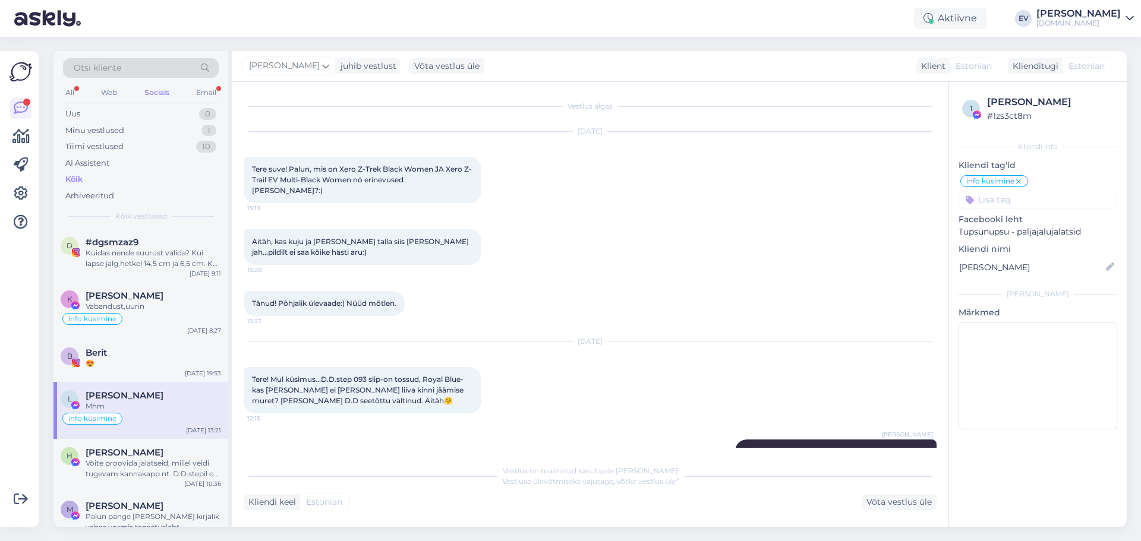 The image size is (1141, 541). Describe the element at coordinates (70, 299) in the screenshot. I see `span: K` at that location.